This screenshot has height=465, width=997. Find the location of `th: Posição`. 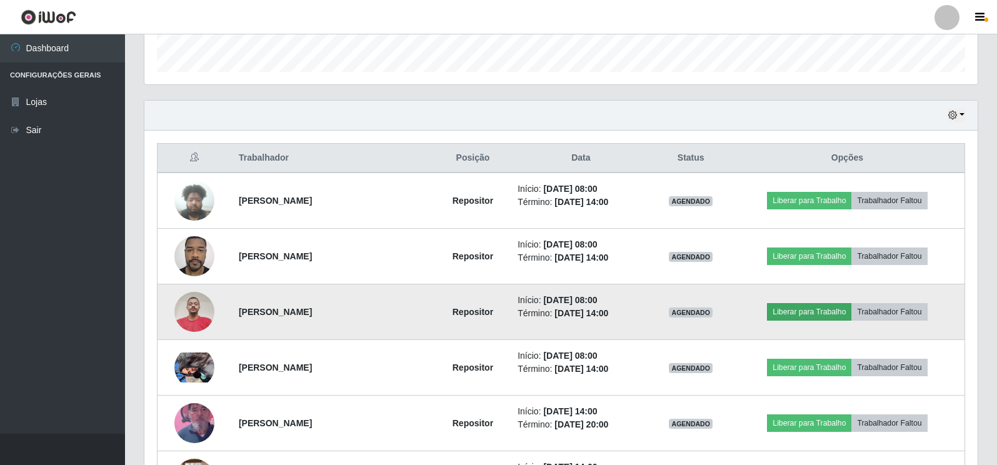

th: Posição is located at coordinates (473, 158).